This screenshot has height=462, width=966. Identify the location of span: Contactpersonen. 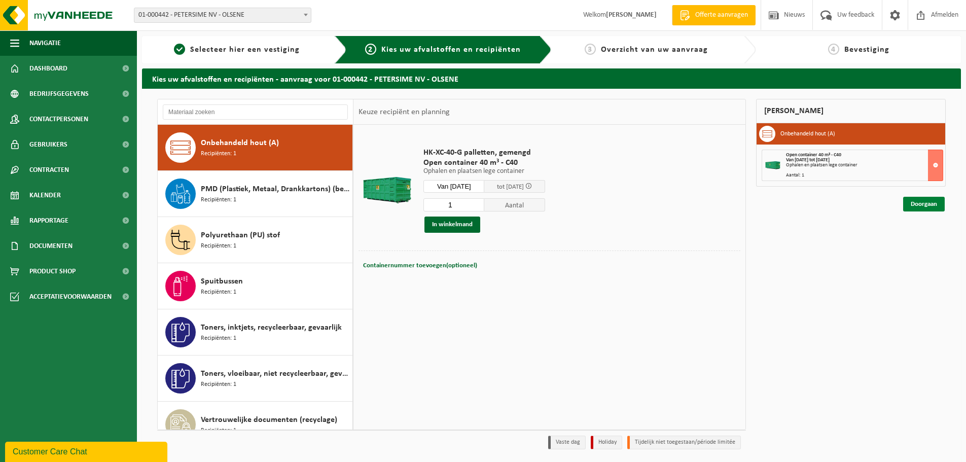
(59, 119).